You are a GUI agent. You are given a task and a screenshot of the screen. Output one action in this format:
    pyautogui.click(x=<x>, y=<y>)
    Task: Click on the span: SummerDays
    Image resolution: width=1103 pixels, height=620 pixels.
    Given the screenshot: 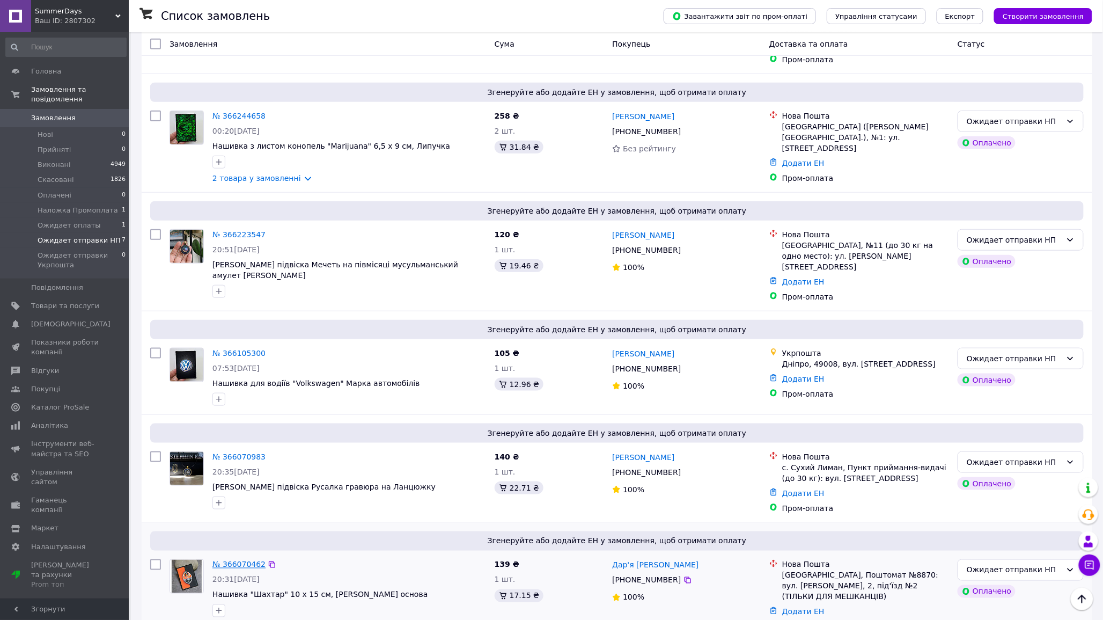 What is the action you would take?
    pyautogui.click(x=75, y=11)
    